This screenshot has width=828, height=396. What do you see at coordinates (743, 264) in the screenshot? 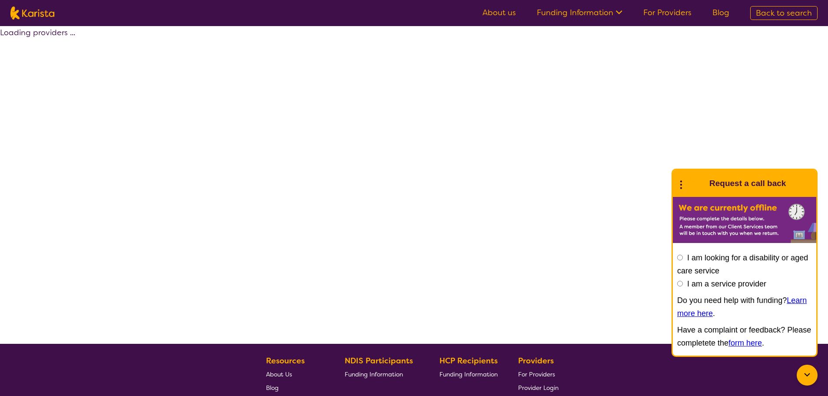
I see `label: I am looking for a disability or aged care service` at bounding box center [743, 264].